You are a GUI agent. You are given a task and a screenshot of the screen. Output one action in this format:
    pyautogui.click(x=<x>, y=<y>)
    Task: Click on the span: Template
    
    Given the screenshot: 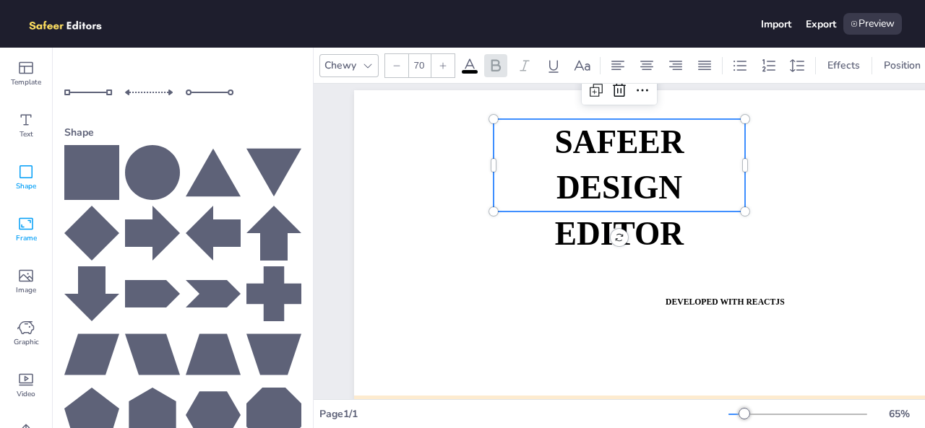 What is the action you would take?
    pyautogui.click(x=26, y=82)
    